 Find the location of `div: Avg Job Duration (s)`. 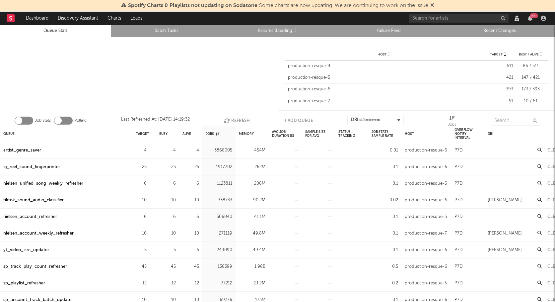

div: Avg Job Duration (s) is located at coordinates (285, 133).